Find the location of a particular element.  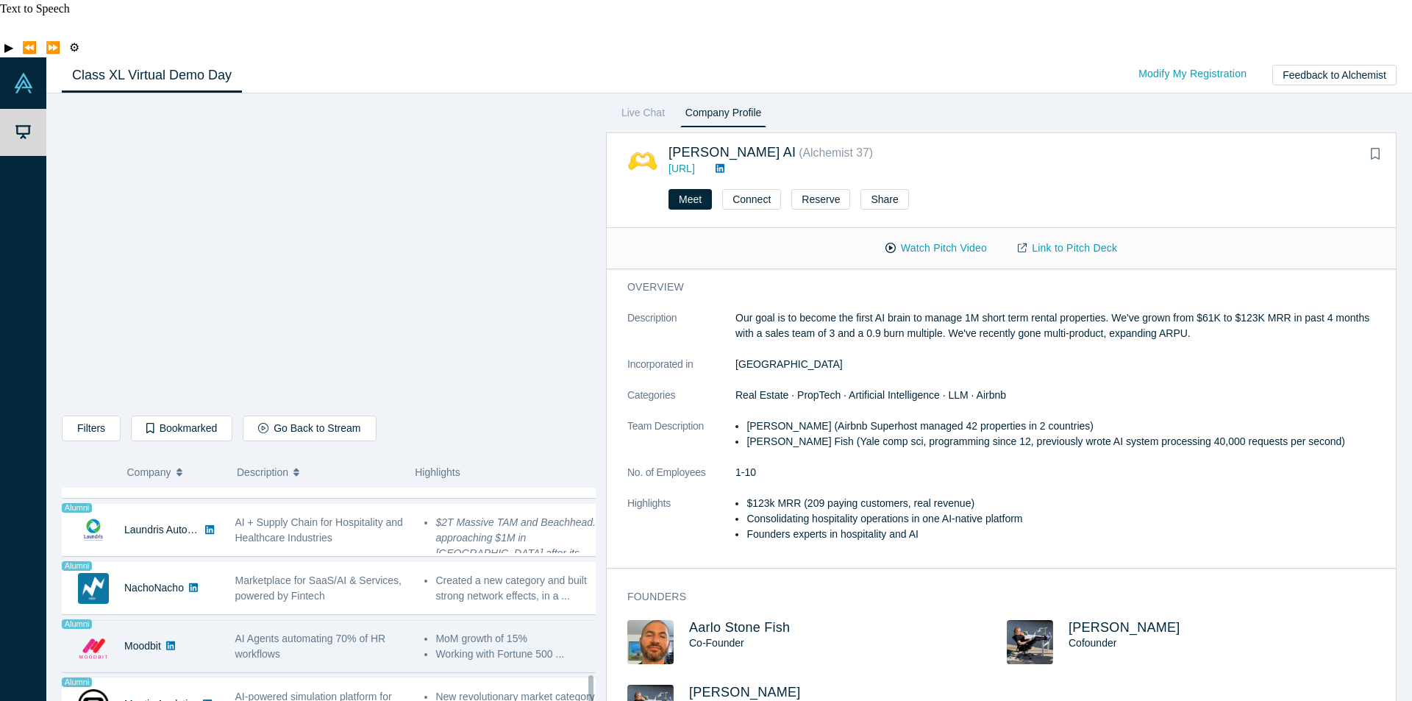

h3: Founders is located at coordinates (997, 597).